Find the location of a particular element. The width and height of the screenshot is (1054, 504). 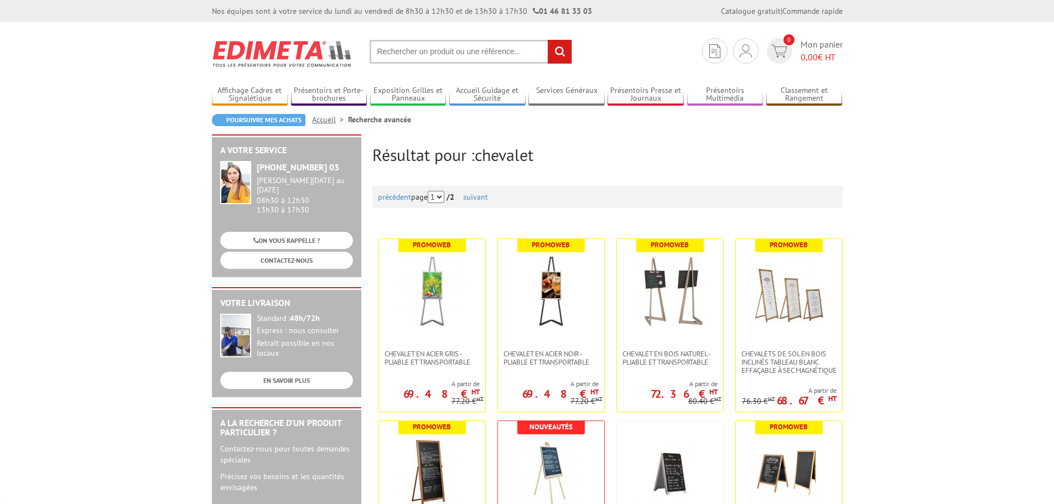

span: Chevalet en Acier noir - Pliable et transportable is located at coordinates (551, 358).